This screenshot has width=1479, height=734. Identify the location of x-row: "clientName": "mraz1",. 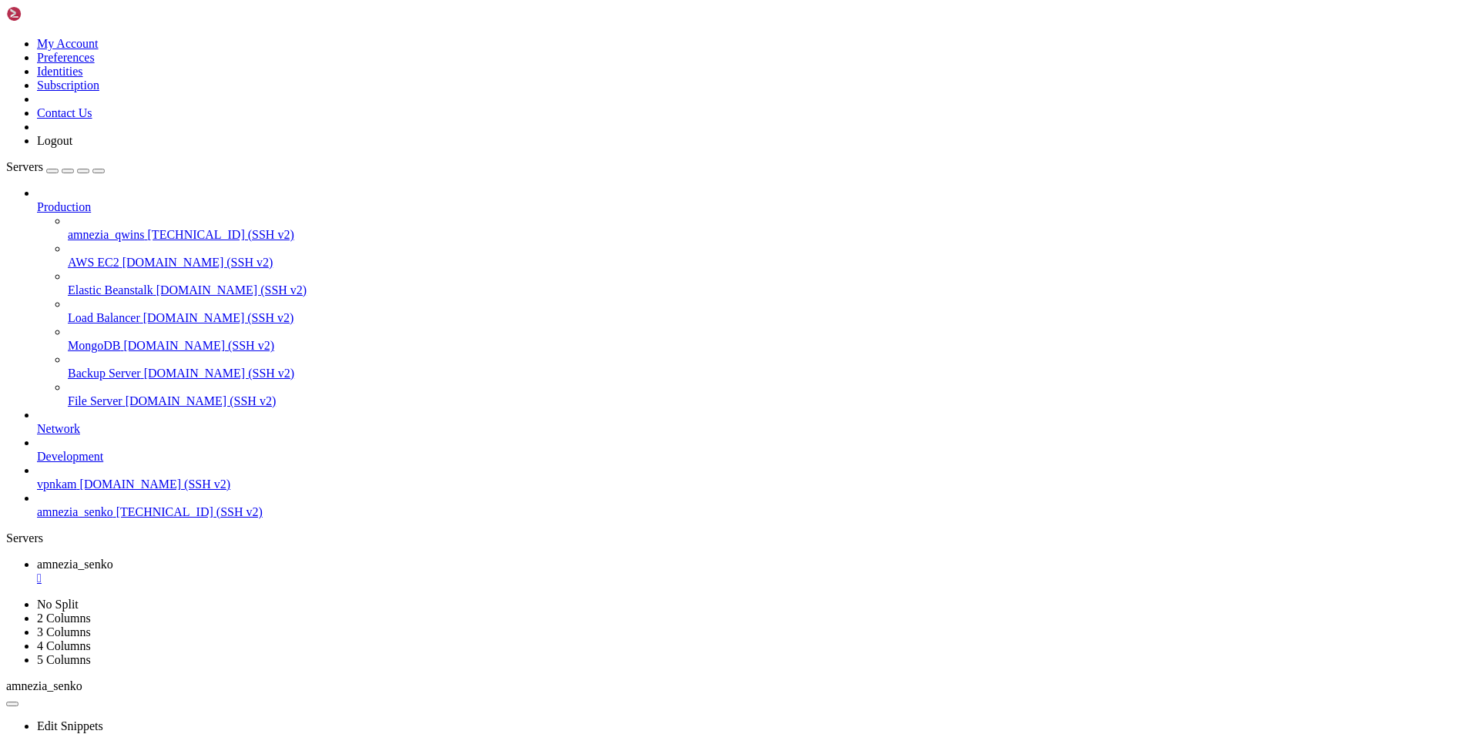
(642, 179).